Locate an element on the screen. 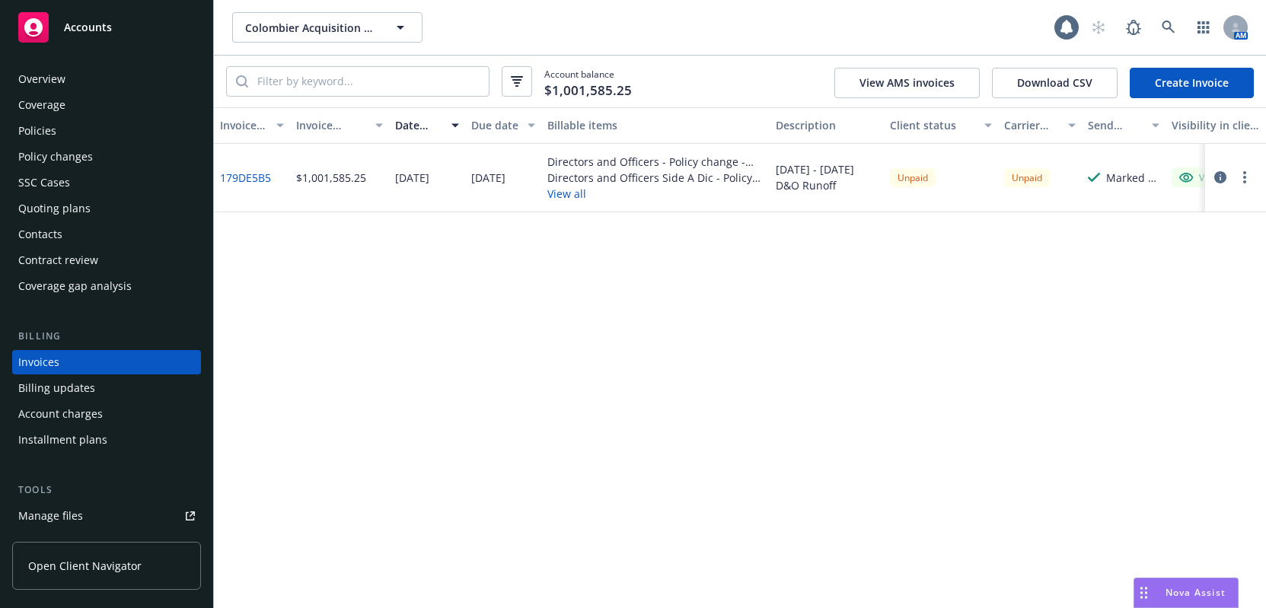 This screenshot has height=608, width=1266. button: Invoice ID is located at coordinates (252, 126).